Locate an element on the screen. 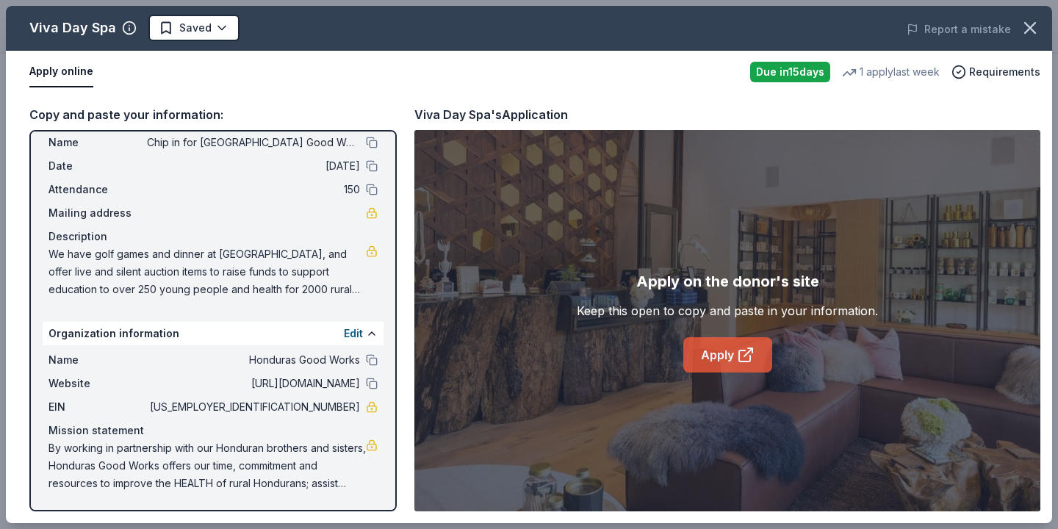 This screenshot has width=1058, height=529. span: Honduras Good Works is located at coordinates (254, 360).